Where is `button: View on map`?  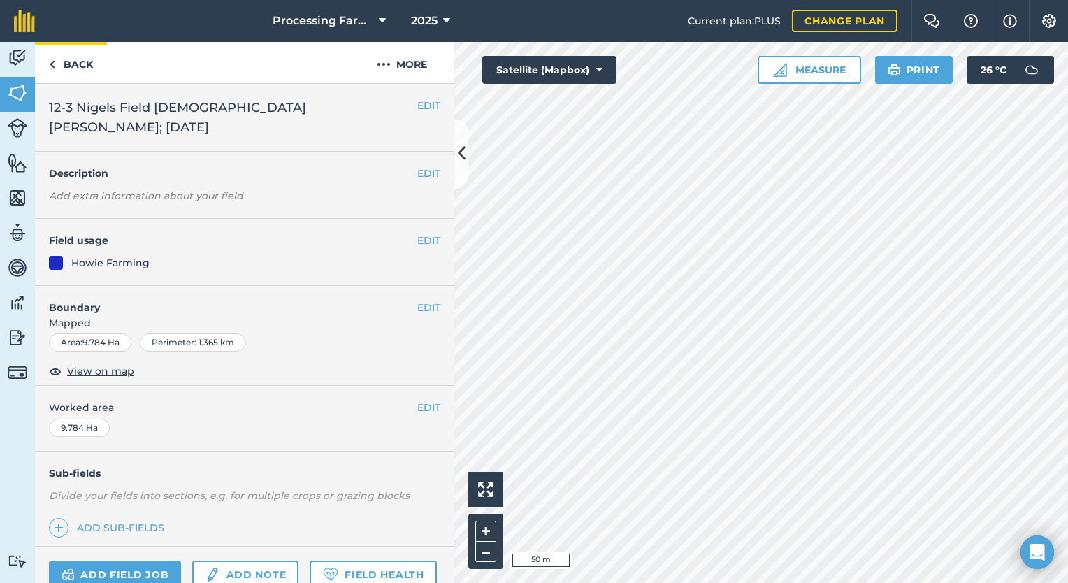 button: View on map is located at coordinates (92, 371).